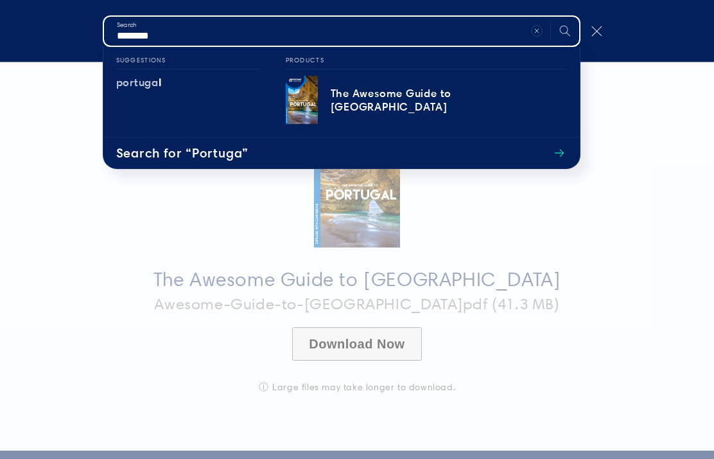  Describe the element at coordinates (137, 82) in the screenshot. I see `mark: portuga` at that location.